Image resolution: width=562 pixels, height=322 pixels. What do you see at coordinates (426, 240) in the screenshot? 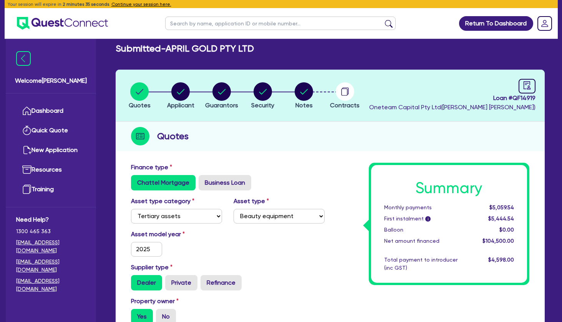
I see `div: Net amount financed` at bounding box center [426, 240].